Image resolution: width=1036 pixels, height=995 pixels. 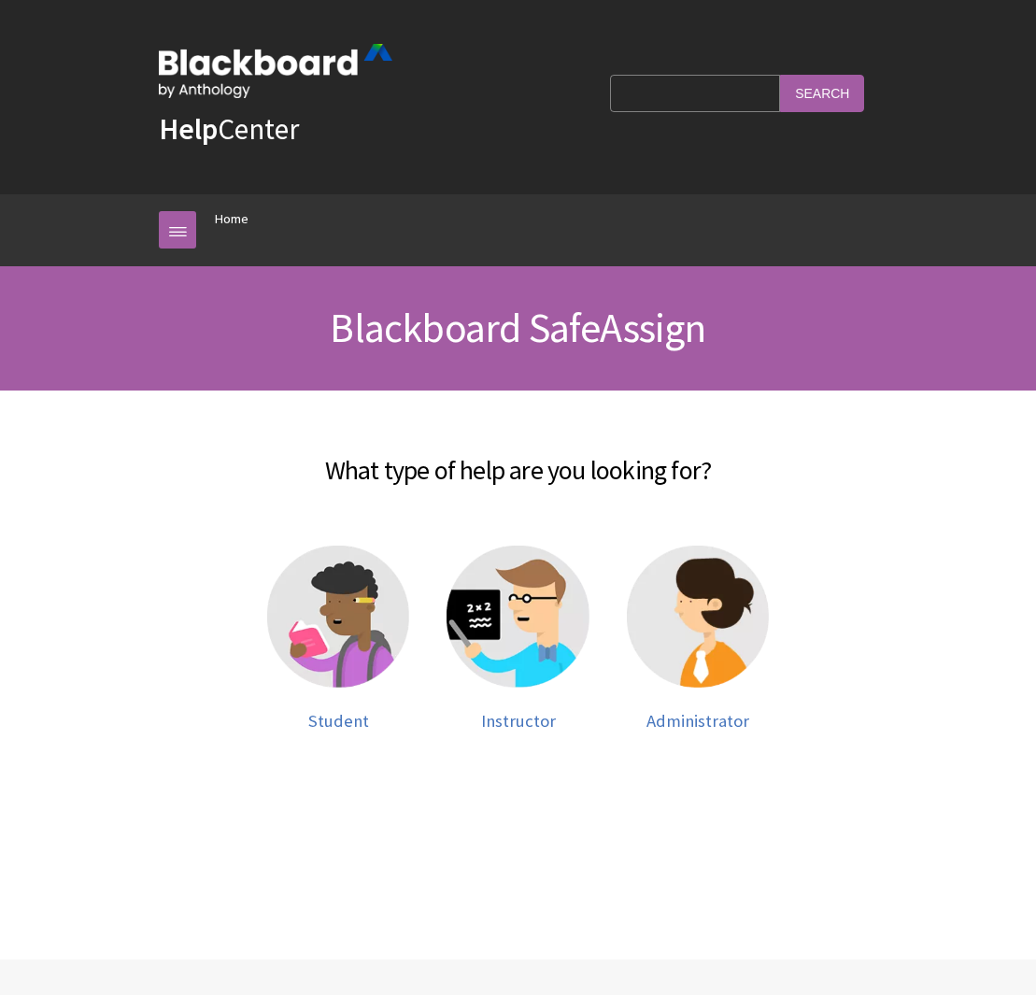 I want to click on img: Blackboard by Anthology, so click(x=276, y=71).